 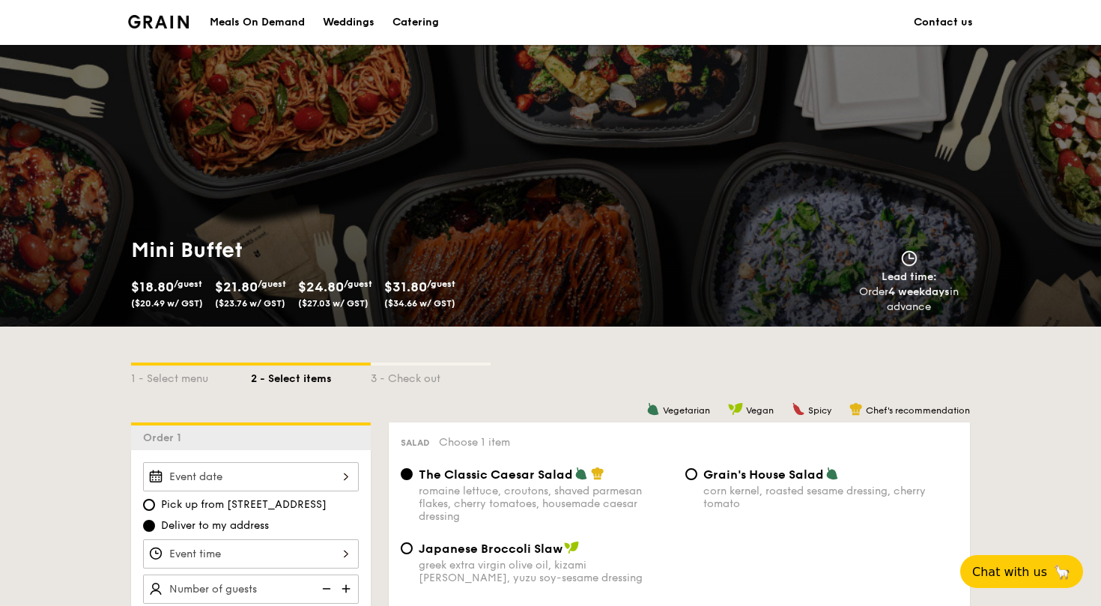 What do you see at coordinates (215, 526) in the screenshot?
I see `span: Deliver to my address` at bounding box center [215, 526].